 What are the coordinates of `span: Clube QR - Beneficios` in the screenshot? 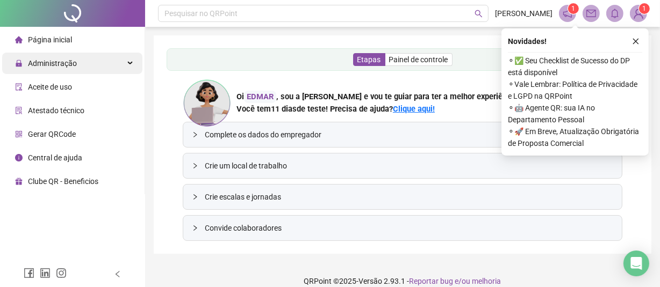 It's located at (63, 182).